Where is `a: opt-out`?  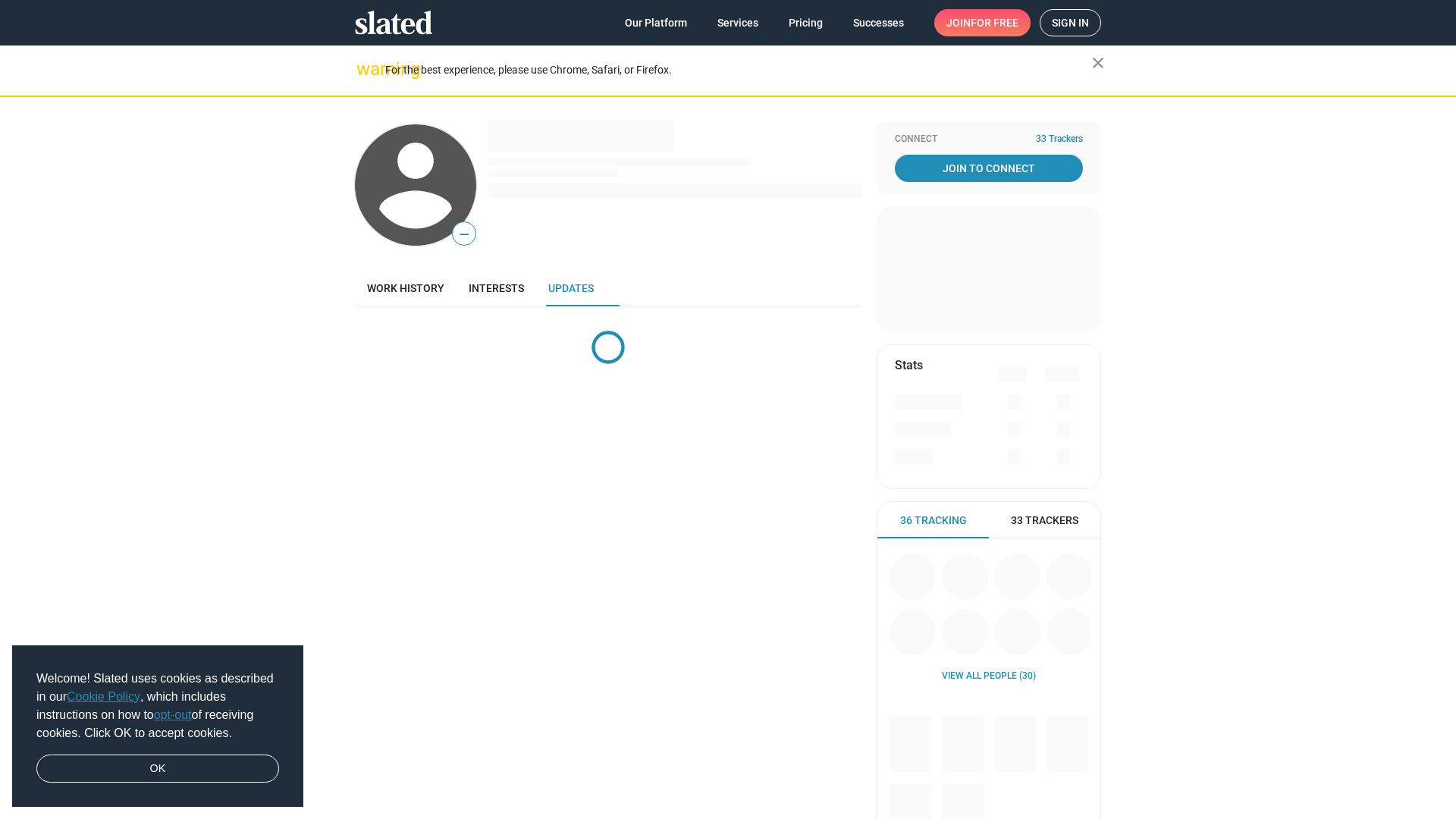
a: opt-out is located at coordinates (173, 715).